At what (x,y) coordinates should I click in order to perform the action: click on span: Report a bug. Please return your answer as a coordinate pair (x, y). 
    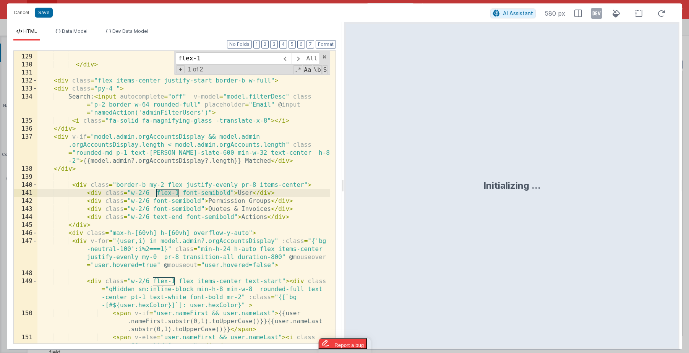
    Looking at the image, I should click on (31, 7).